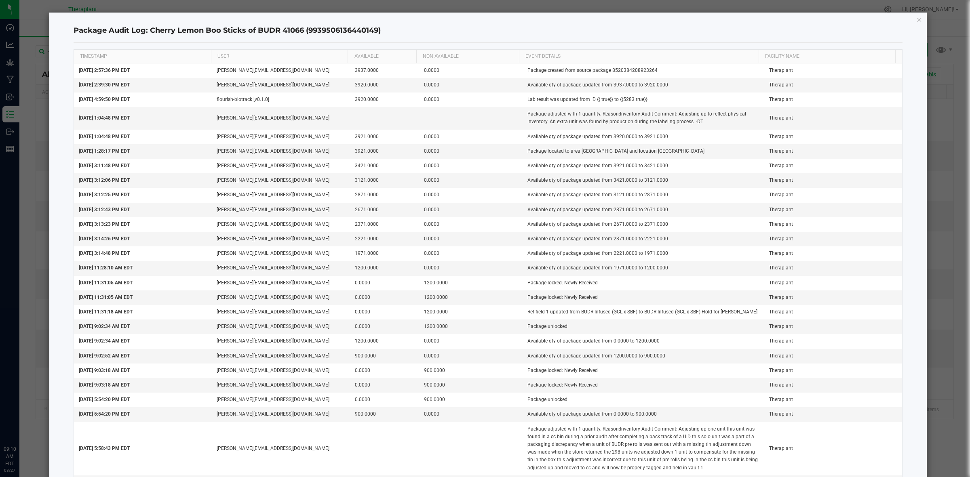  What do you see at coordinates (643, 254) in the screenshot?
I see `td: Available qty of package updated from 2221.0000 to 1971.0000` at bounding box center [643, 254].